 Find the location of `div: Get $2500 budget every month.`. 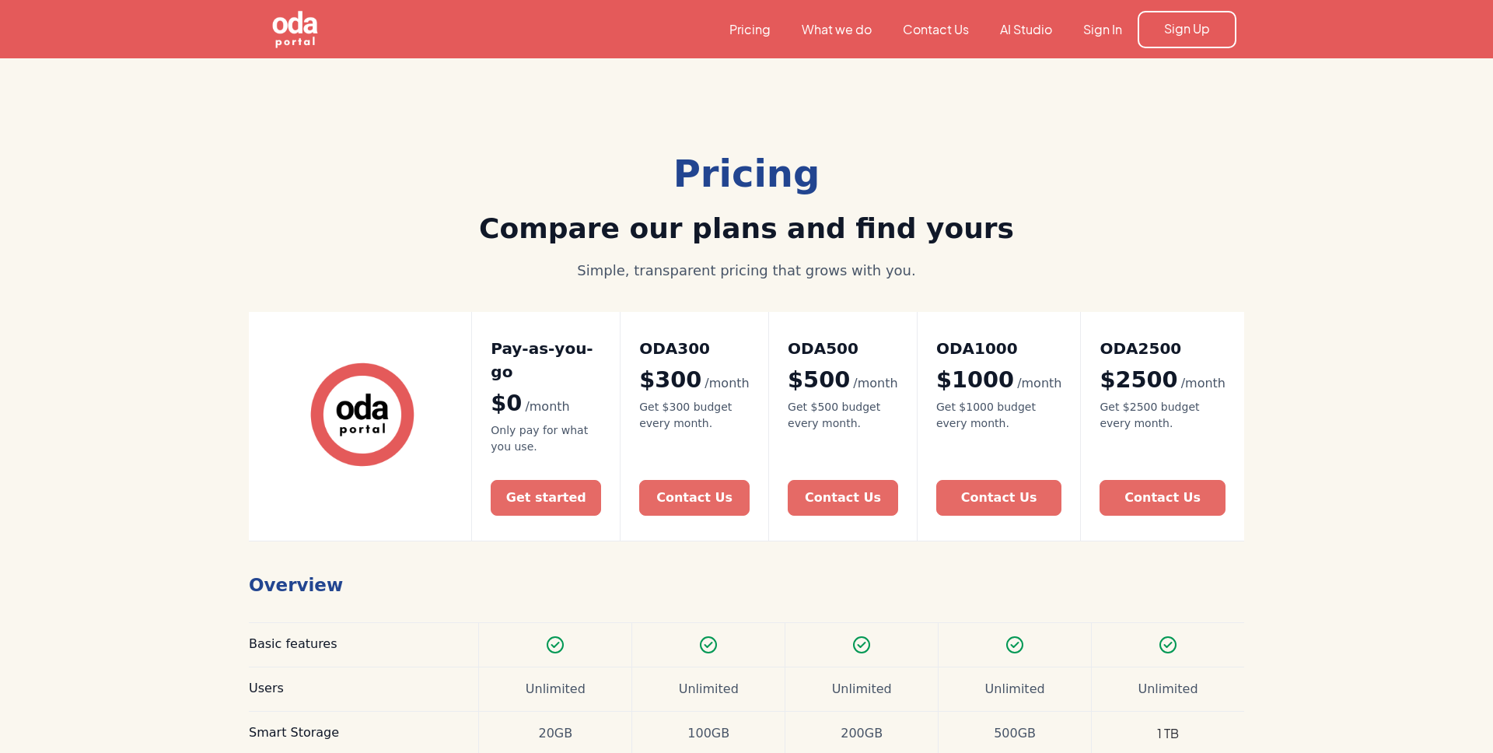

div: Get $2500 budget every month. is located at coordinates (1163, 415).